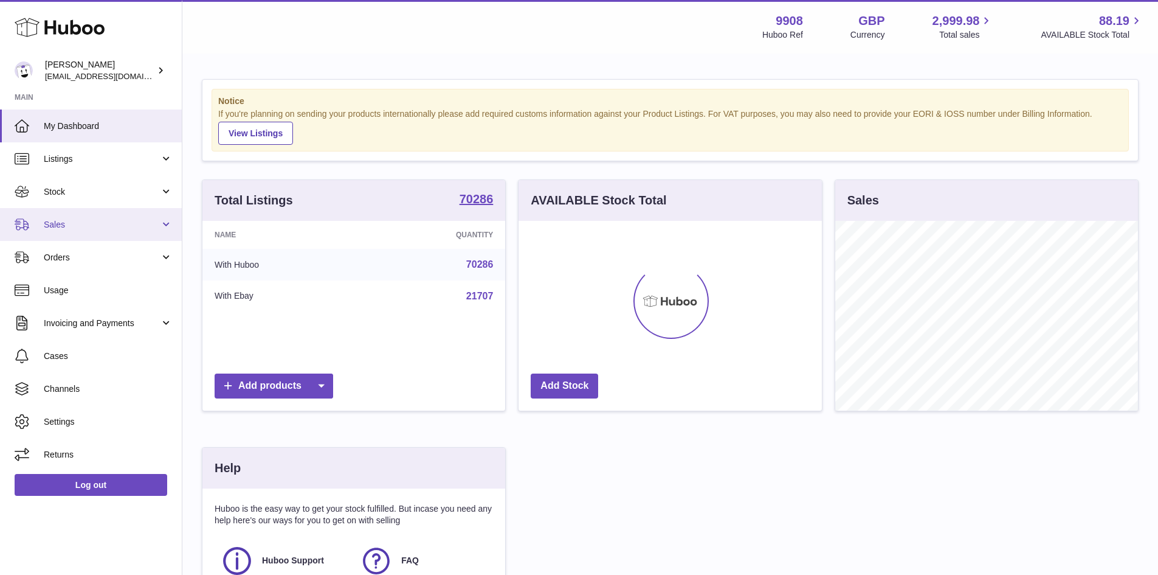  What do you see at coordinates (871, 21) in the screenshot?
I see `strong: GBP` at bounding box center [871, 21].